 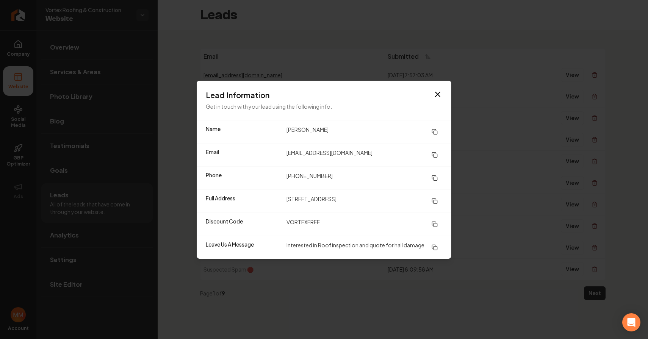 What do you see at coordinates (364, 247) in the screenshot?
I see `dd: Interested in Roof inspection and quote for hail damage` at bounding box center [364, 247].